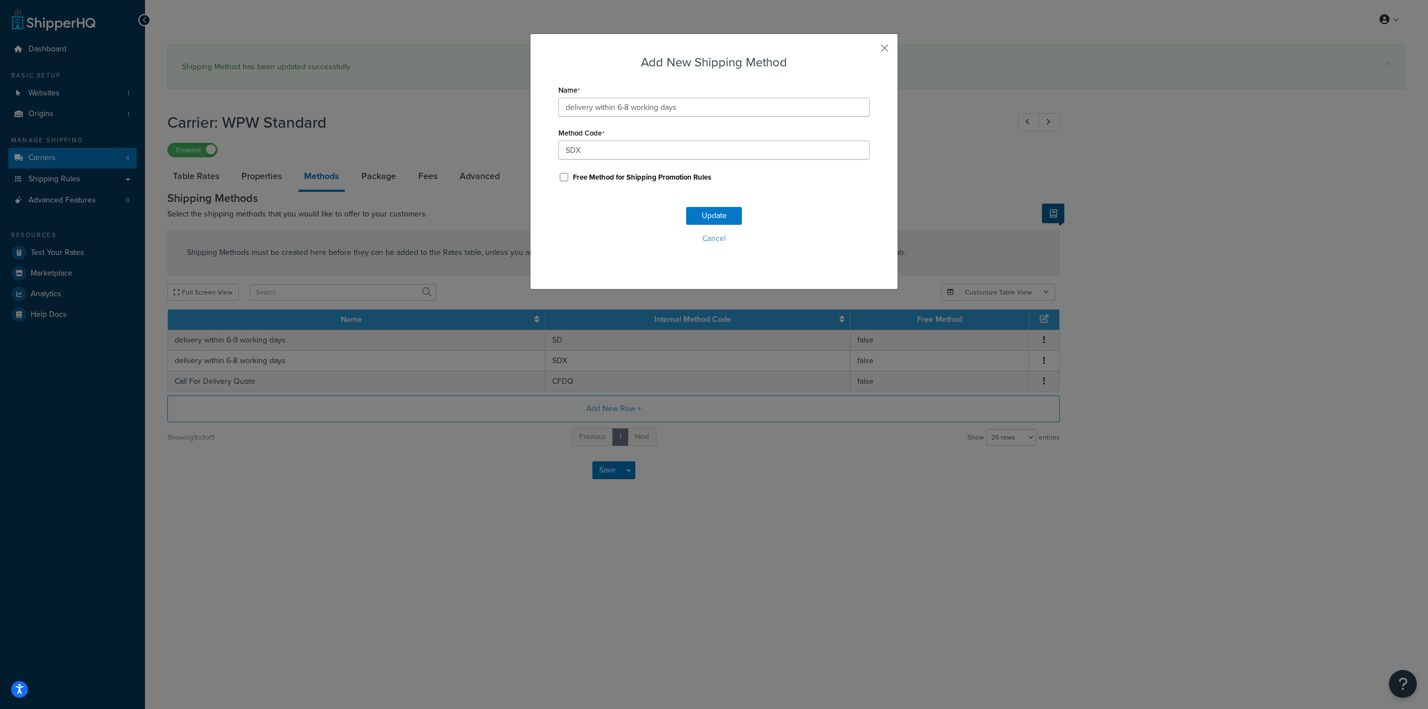 The height and width of the screenshot is (709, 1428). Describe the element at coordinates (714, 216) in the screenshot. I see `button: Update` at that location.